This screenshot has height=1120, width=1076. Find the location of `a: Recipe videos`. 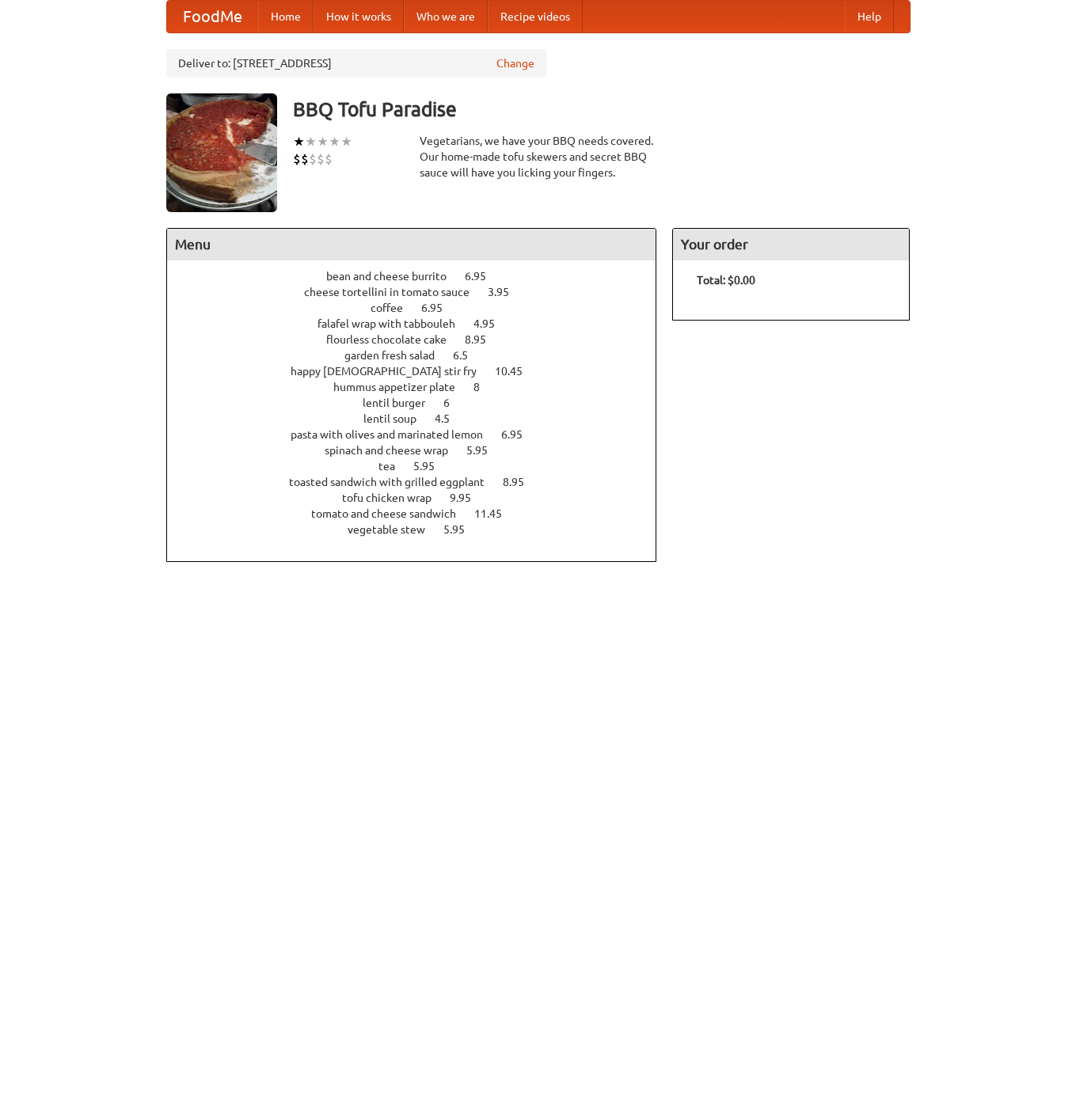

a: Recipe videos is located at coordinates (535, 16).